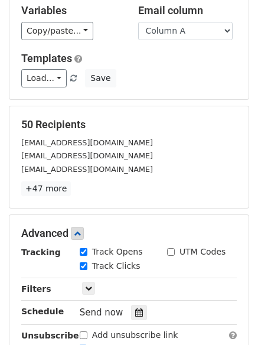  What do you see at coordinates (41, 253) in the screenshot?
I see `strong: Tracking` at bounding box center [41, 253].